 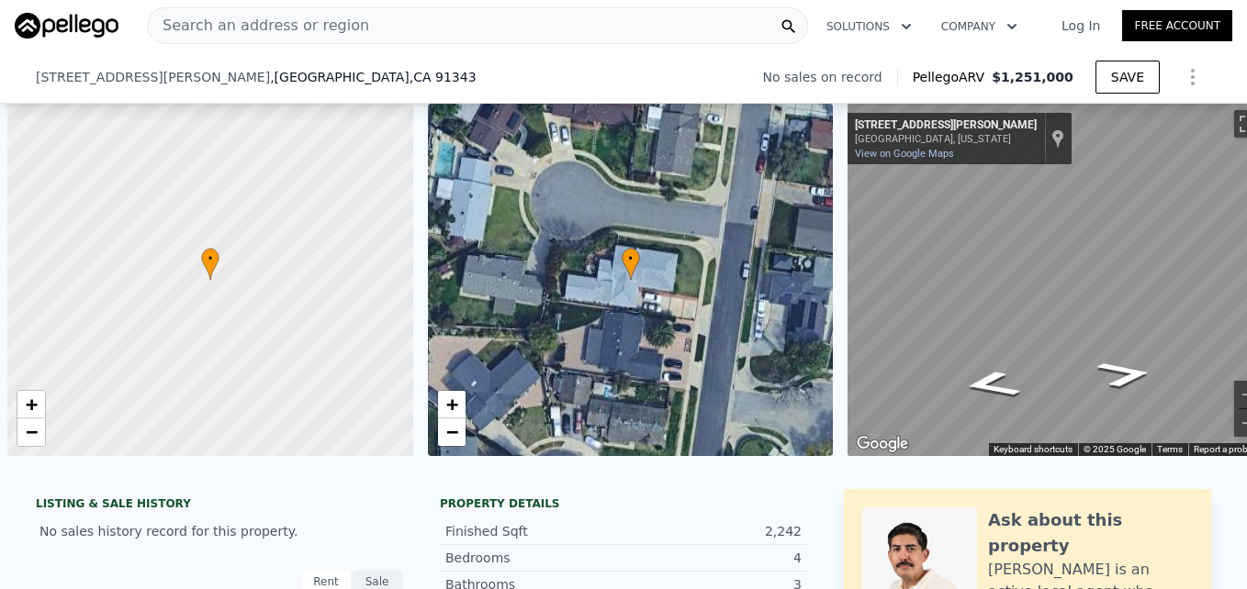 What do you see at coordinates (1080, 26) in the screenshot?
I see `a: Log In` at bounding box center [1080, 26].